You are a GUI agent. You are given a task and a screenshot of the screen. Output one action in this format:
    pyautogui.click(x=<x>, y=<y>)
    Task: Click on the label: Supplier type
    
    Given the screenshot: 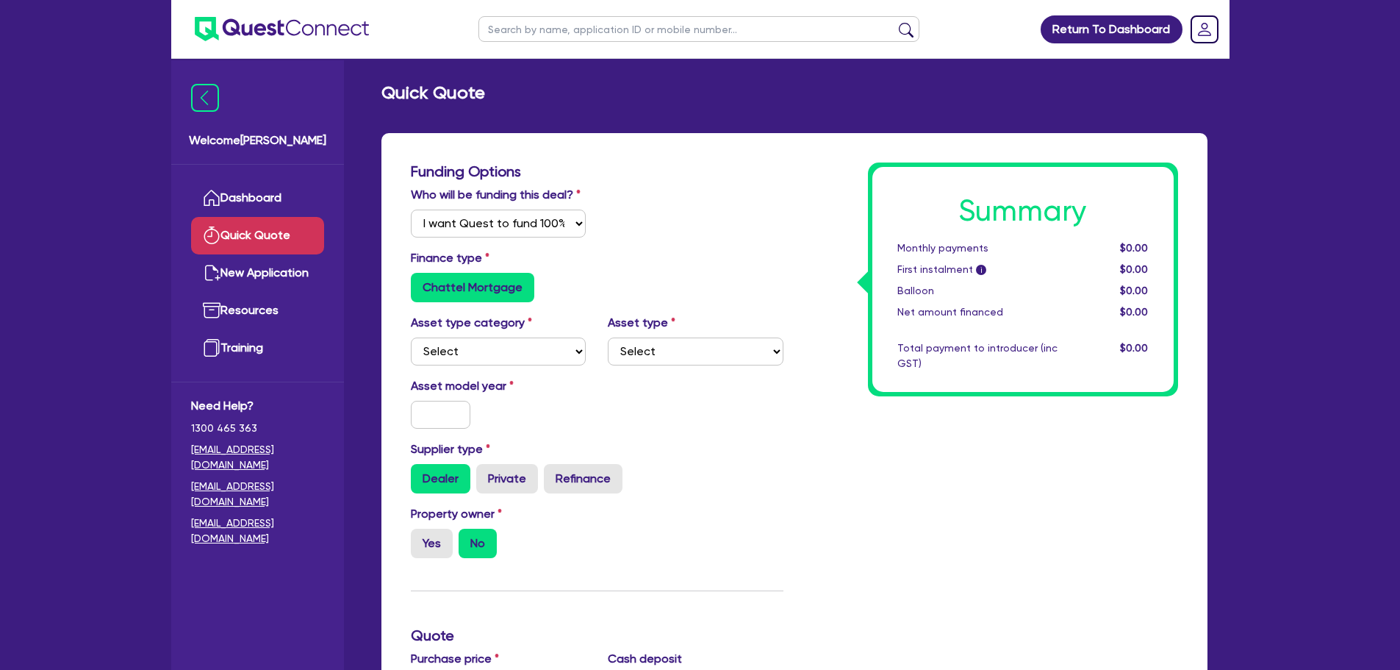 What is the action you would take?
    pyautogui.click(x=451, y=449)
    